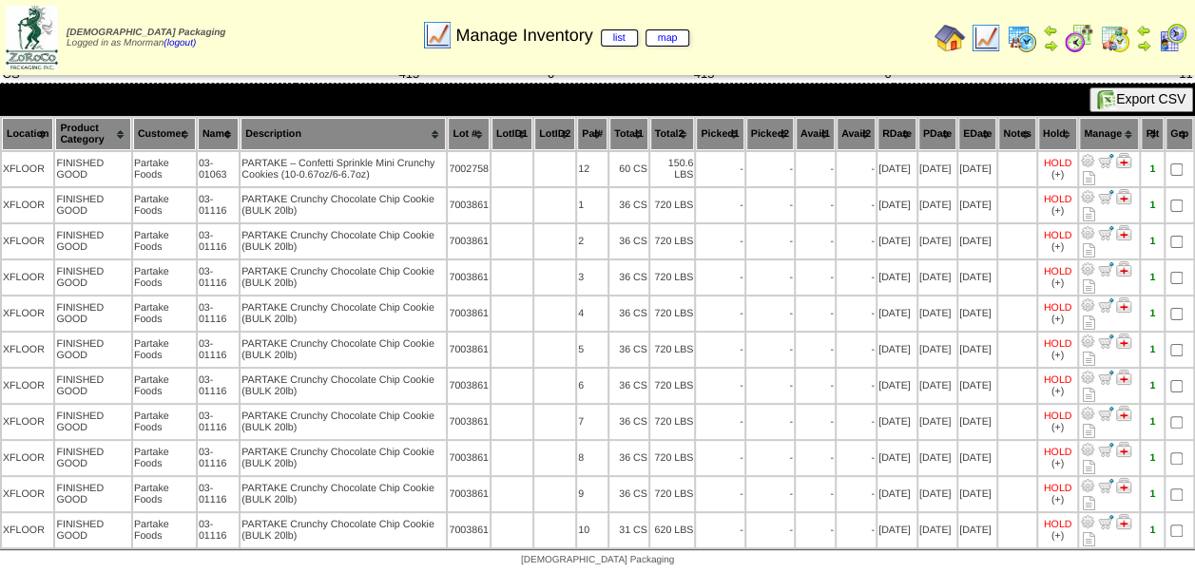 The width and height of the screenshot is (1195, 572). Describe the element at coordinates (1109, 134) in the screenshot. I see `th: Manage` at that location.